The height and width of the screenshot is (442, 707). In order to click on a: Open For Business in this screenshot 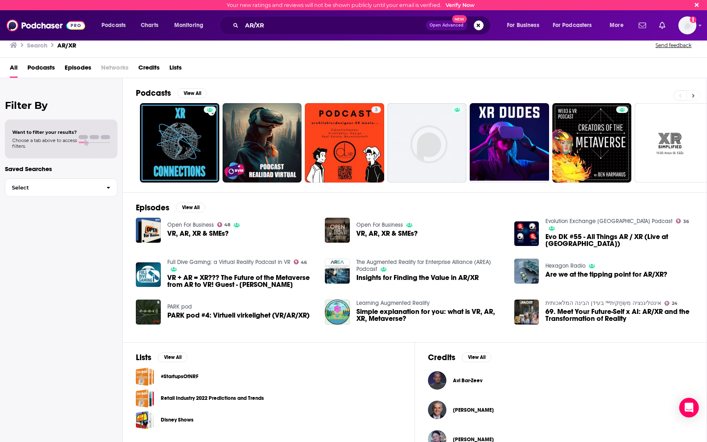, I will do `click(191, 225)`.